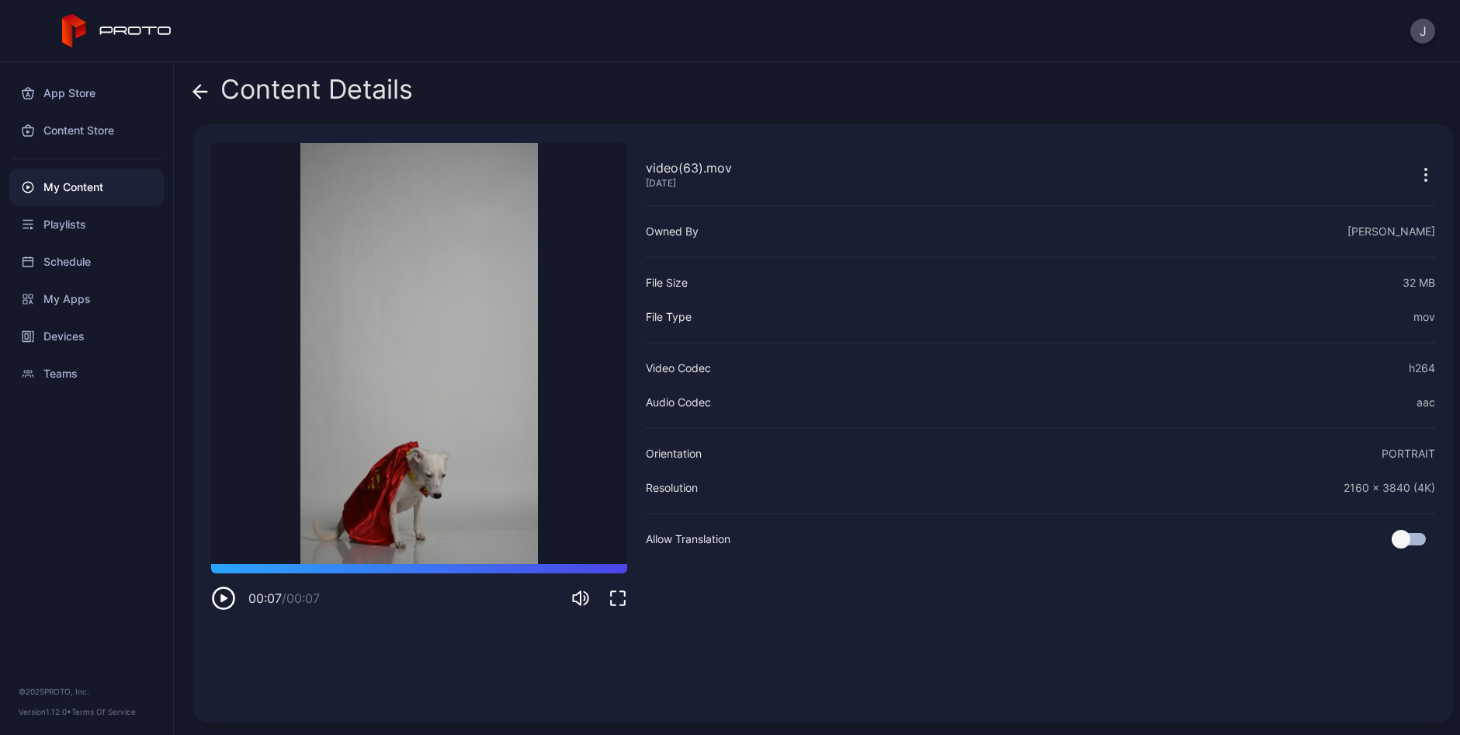 Image resolution: width=1460 pixels, height=735 pixels. What do you see at coordinates (672, 231) in the screenshot?
I see `div: Owned By` at bounding box center [672, 231].